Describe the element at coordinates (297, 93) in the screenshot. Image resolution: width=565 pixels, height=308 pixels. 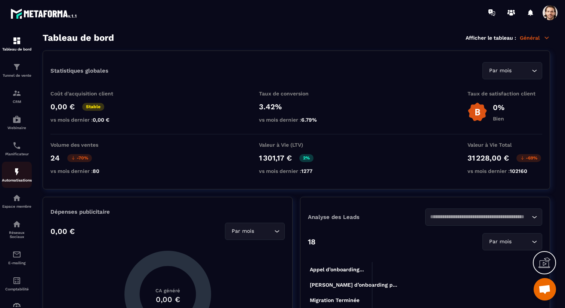
I see `p: Taux de conversion` at that location.